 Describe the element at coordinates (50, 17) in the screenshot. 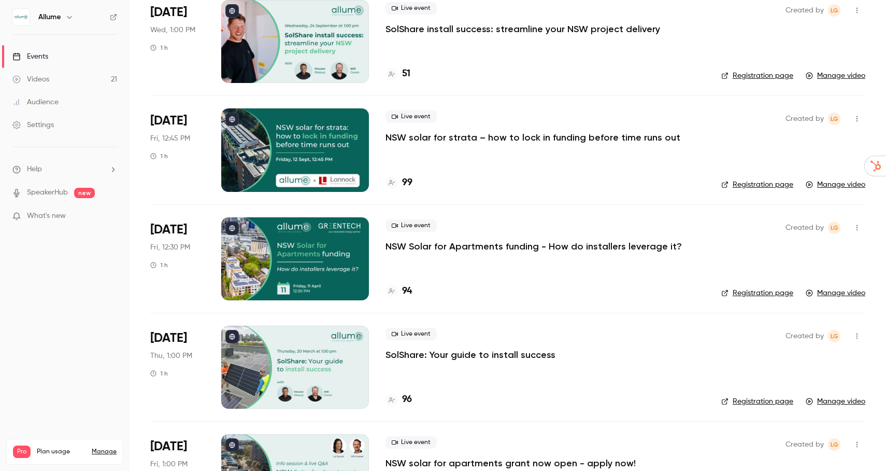

I see `h6: Allume` at that location.